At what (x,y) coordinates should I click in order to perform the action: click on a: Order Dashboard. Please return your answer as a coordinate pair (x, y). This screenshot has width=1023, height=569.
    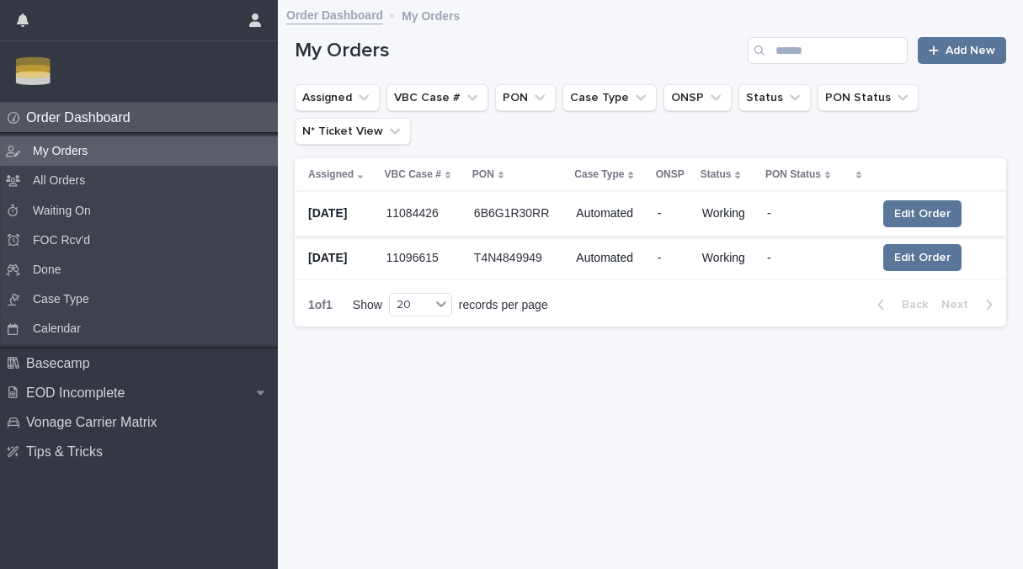
    Looking at the image, I should click on (334, 13).